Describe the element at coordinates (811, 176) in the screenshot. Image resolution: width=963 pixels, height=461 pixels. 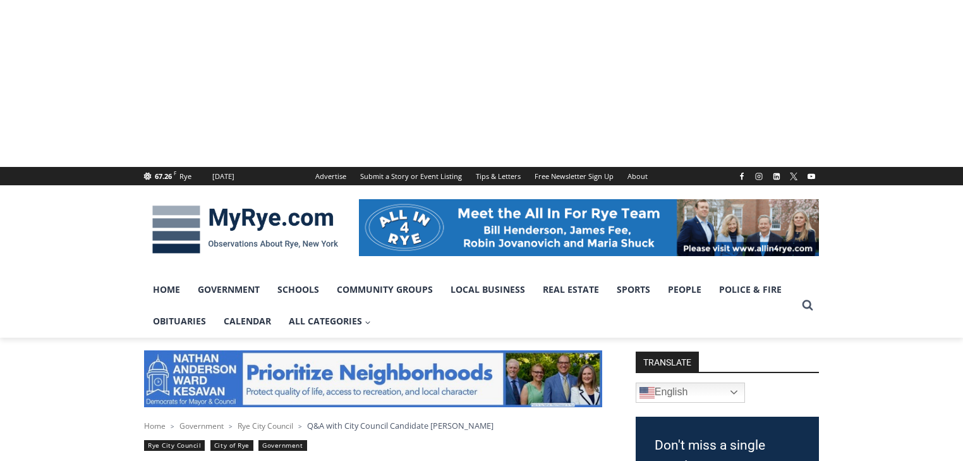
I see `a: YouTube` at that location.